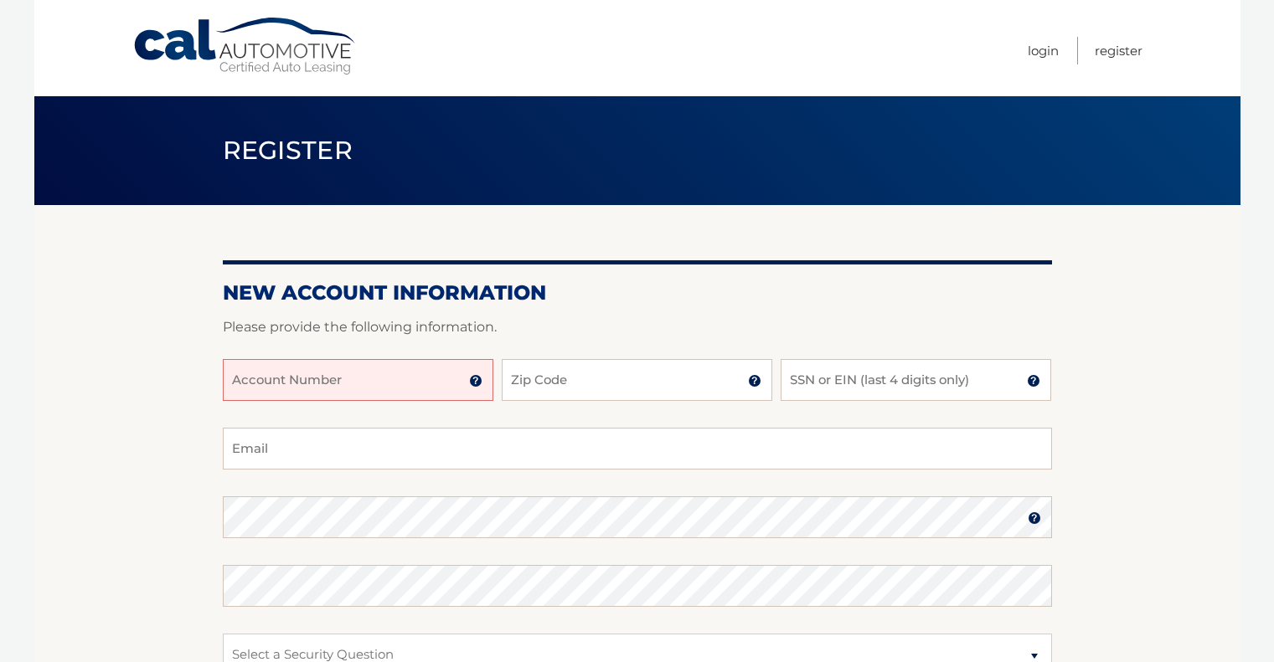  Describe the element at coordinates (637, 449) in the screenshot. I see `input: Email` at that location.